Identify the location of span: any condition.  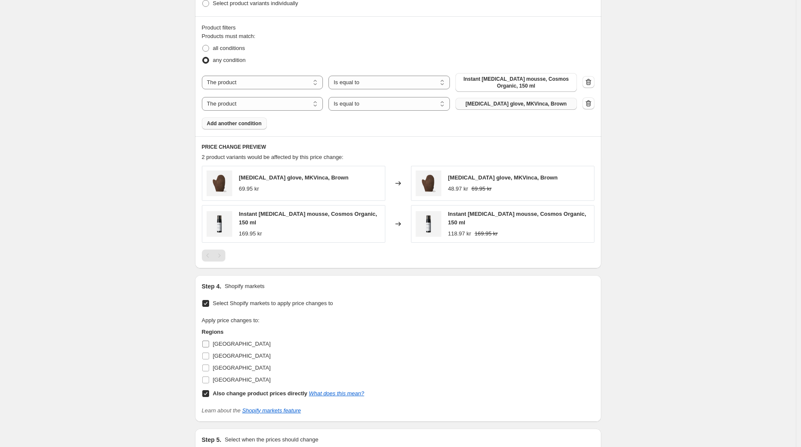
(229, 60).